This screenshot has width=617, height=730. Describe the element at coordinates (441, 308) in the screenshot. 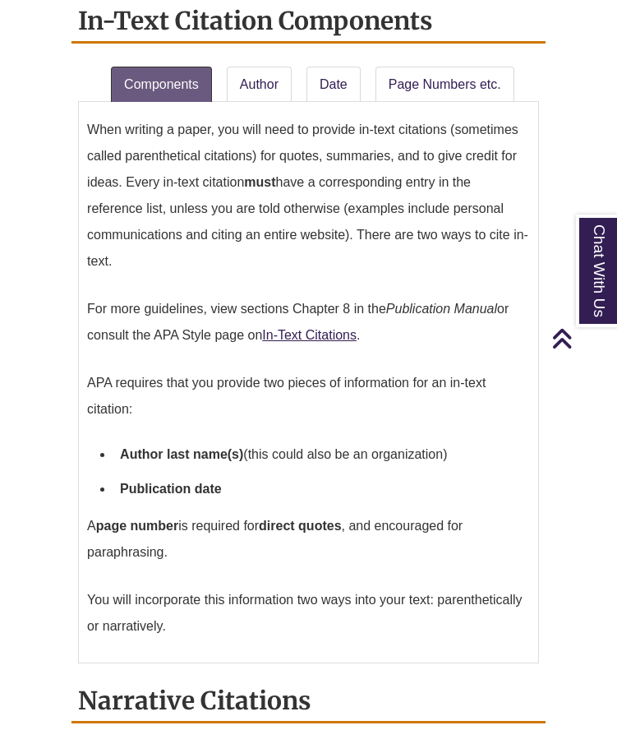

I see `em: Publication Manual` at that location.